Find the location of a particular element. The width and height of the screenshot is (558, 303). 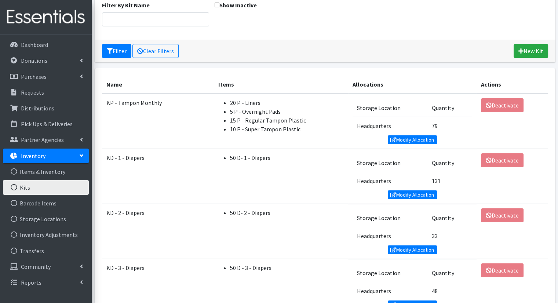

li: 50 D- 2 - Diapers is located at coordinates (286, 213).